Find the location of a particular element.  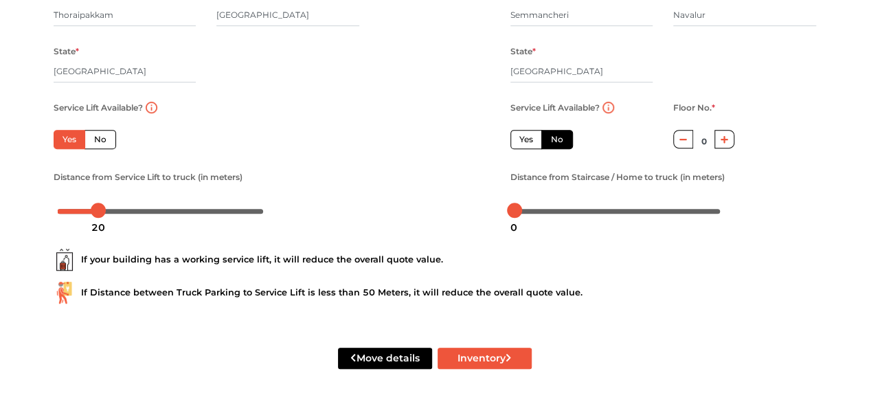

button: Inventory is located at coordinates (485, 358).